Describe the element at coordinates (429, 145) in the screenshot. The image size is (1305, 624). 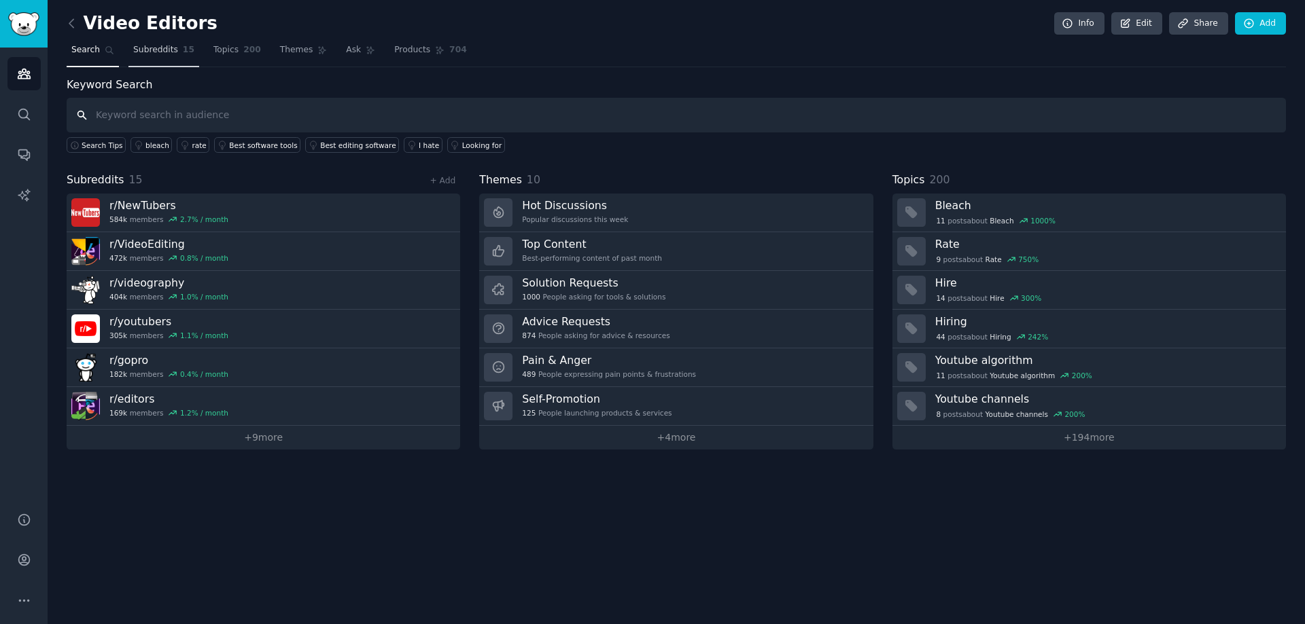
I see `div: I hate` at that location.